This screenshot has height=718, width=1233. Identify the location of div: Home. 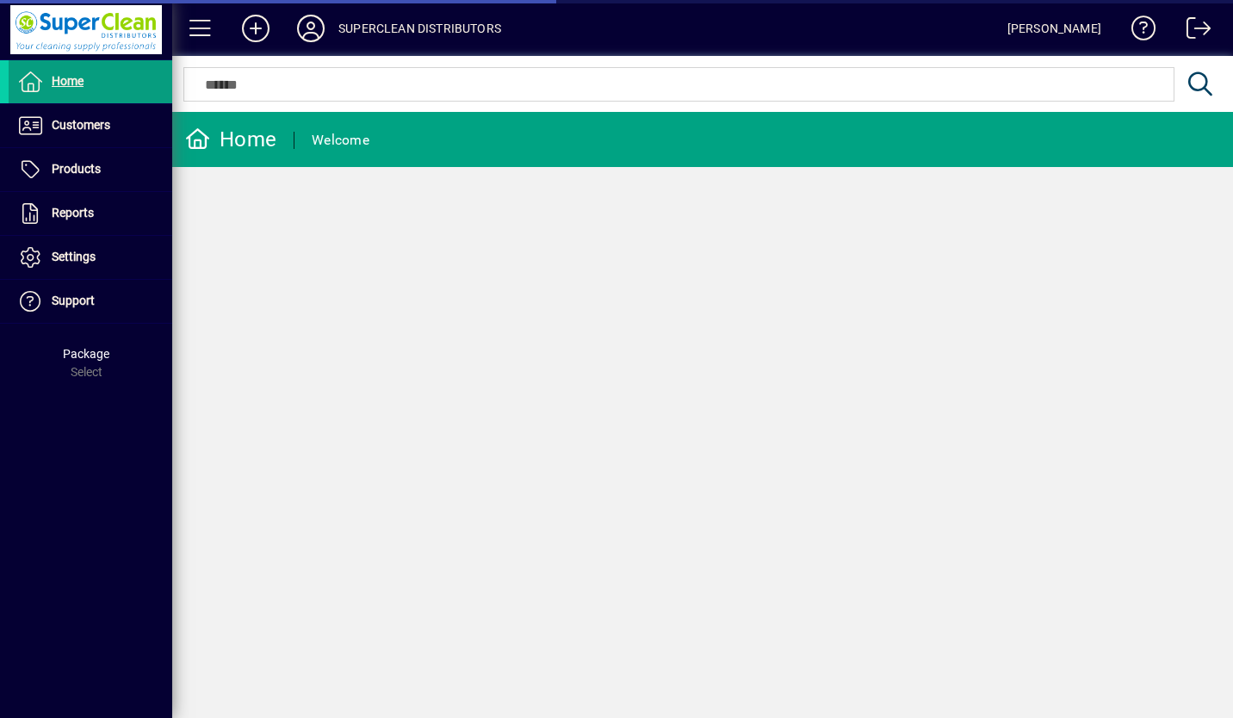
(231, 139).